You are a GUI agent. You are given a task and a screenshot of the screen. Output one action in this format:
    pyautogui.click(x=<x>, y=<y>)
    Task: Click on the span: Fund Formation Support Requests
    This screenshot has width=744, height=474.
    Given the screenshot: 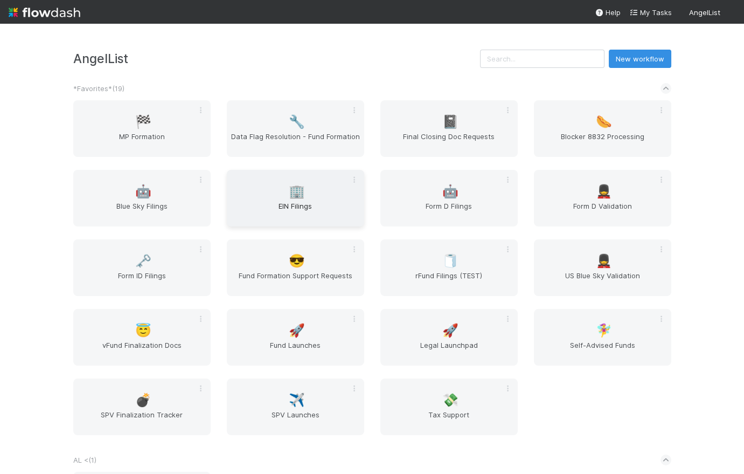 What is the action you would take?
    pyautogui.click(x=295, y=281)
    